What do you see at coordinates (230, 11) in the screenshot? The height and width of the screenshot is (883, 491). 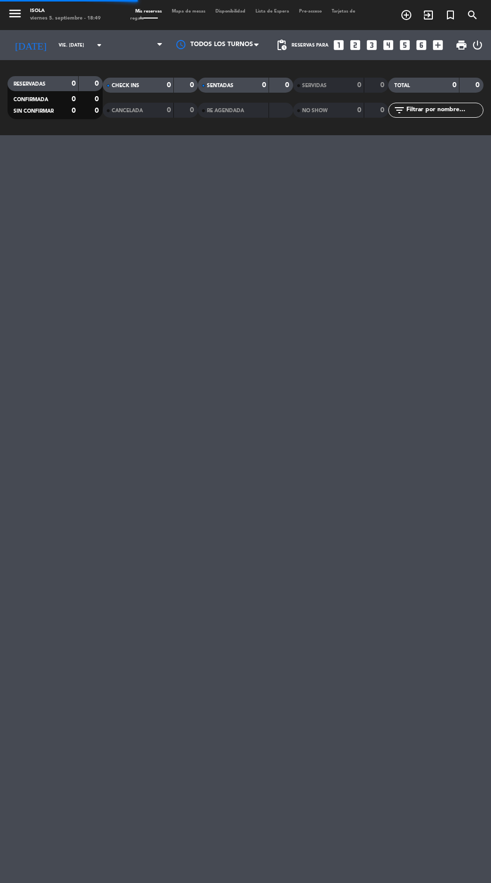 I see `span: Disponibilidad` at bounding box center [230, 11].